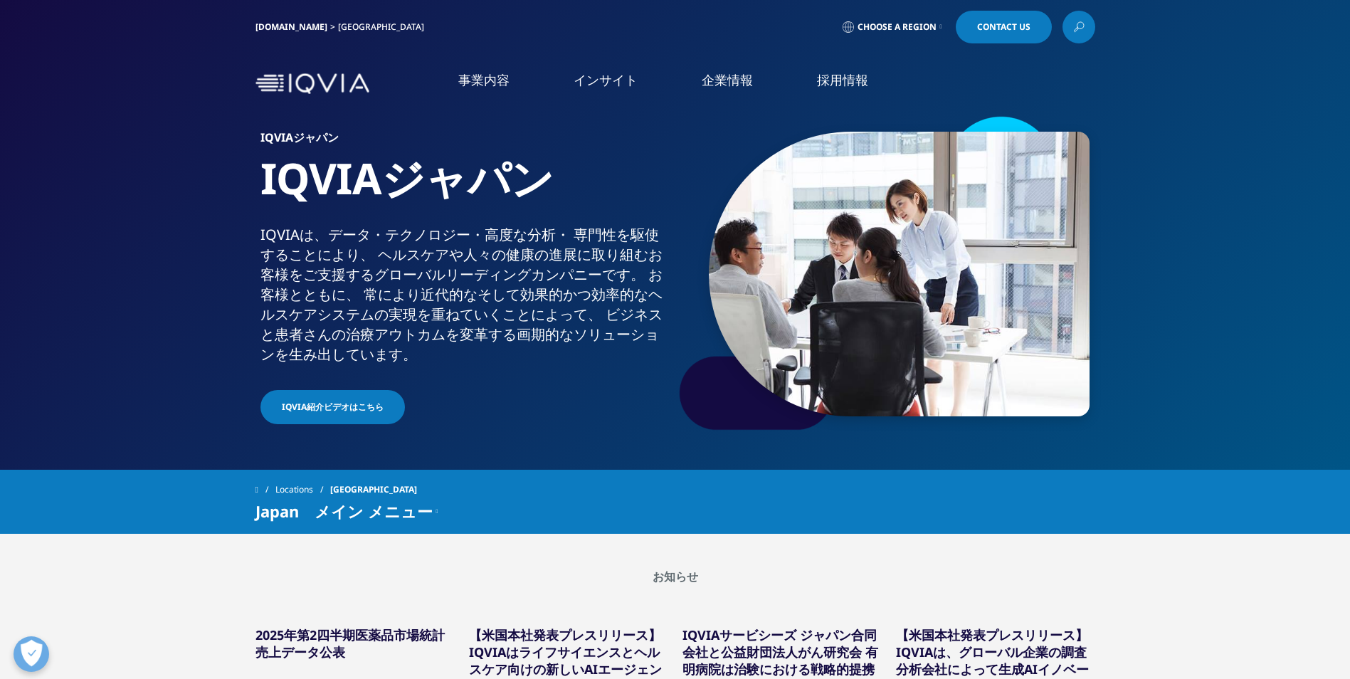 The width and height of the screenshot is (1350, 679). What do you see at coordinates (302, 489) in the screenshot?
I see `a: Locations` at bounding box center [302, 489].